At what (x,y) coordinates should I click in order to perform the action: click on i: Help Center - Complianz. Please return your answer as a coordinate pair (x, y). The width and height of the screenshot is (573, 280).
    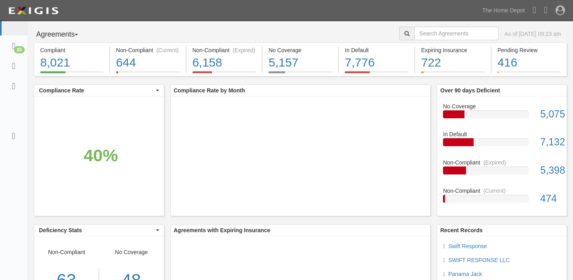
    Looking at the image, I should click on (546, 10).